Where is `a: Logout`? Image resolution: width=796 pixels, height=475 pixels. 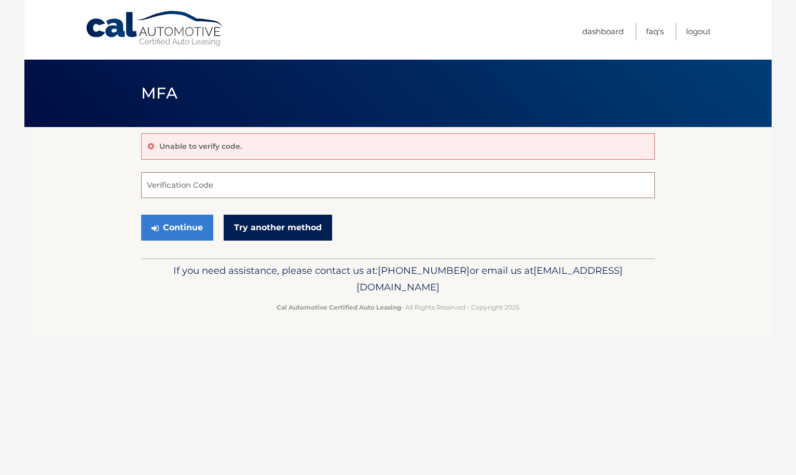
a: Logout is located at coordinates (699, 31).